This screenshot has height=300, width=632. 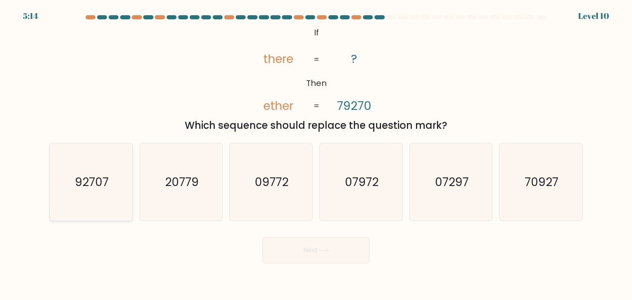 I want to click on text: 07297, so click(x=452, y=182).